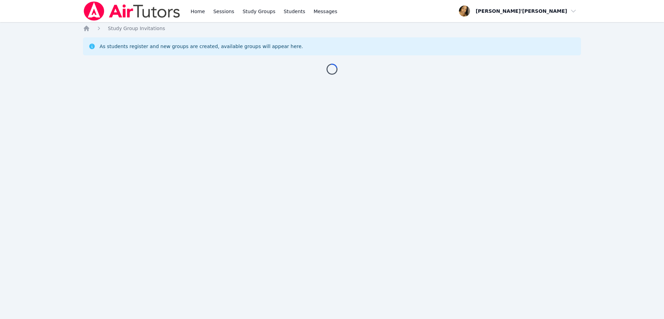 This screenshot has width=664, height=319. I want to click on img: Air Tutors, so click(132, 11).